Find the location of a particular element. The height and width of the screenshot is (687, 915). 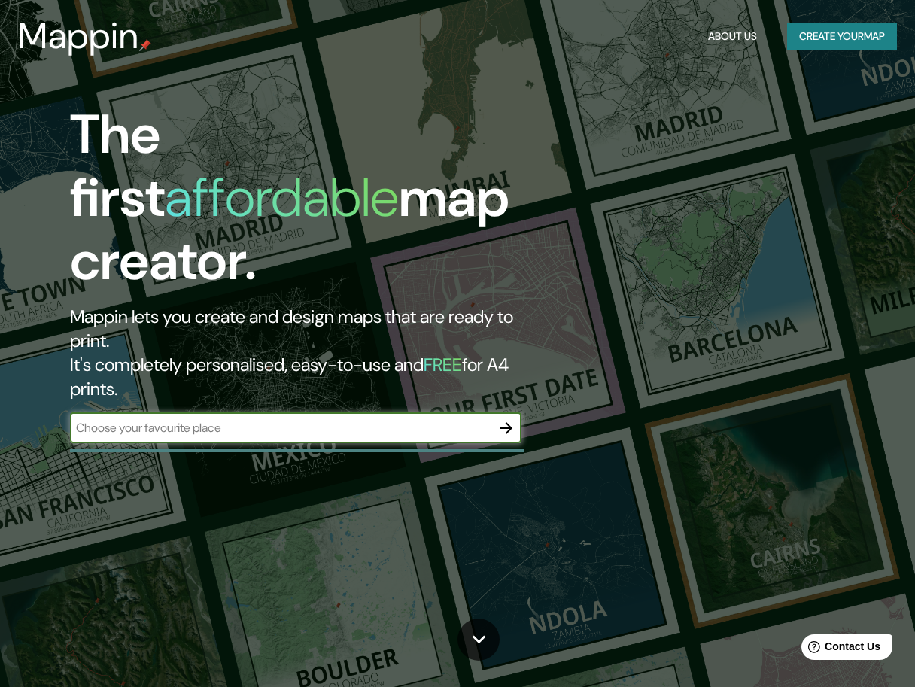

button: Create yourmap is located at coordinates (842, 36).